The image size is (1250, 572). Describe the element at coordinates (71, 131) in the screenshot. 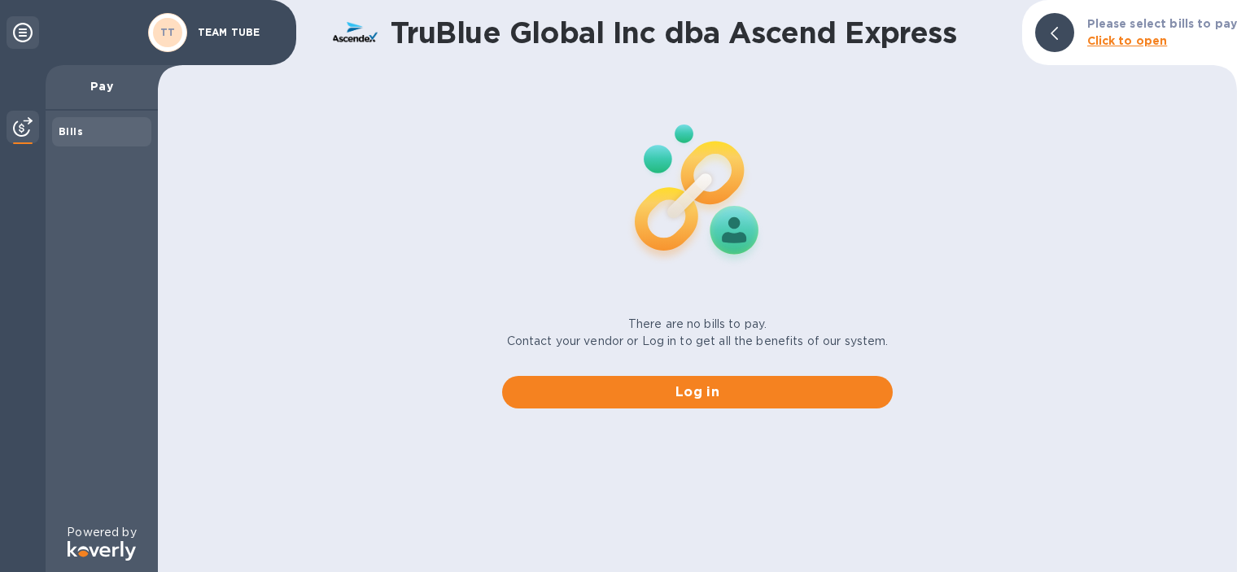

I see `b: Bills` at that location.